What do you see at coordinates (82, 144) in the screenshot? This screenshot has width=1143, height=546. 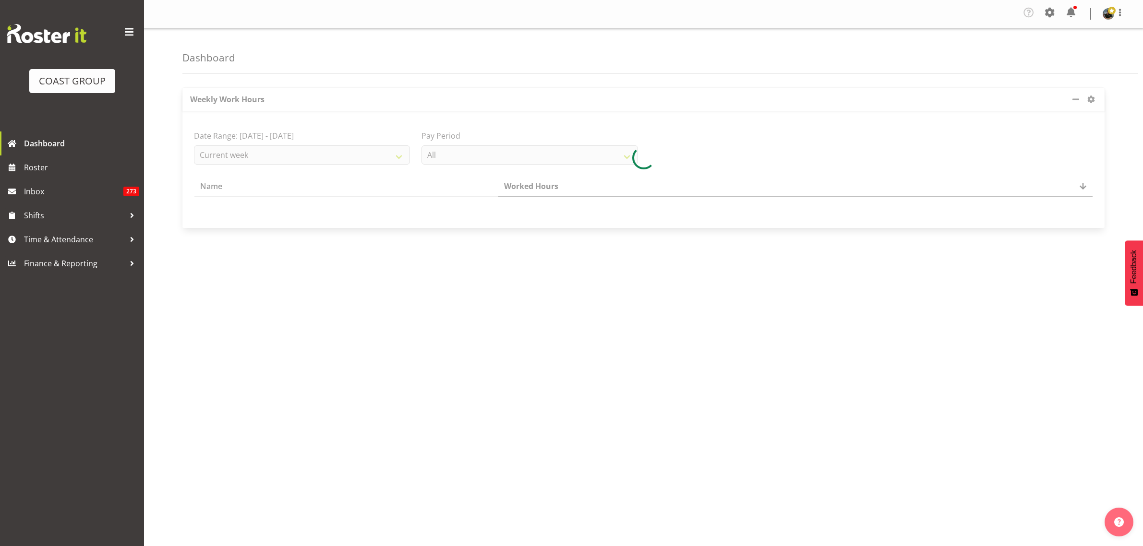 I see `span: Dashboard` at bounding box center [82, 144].